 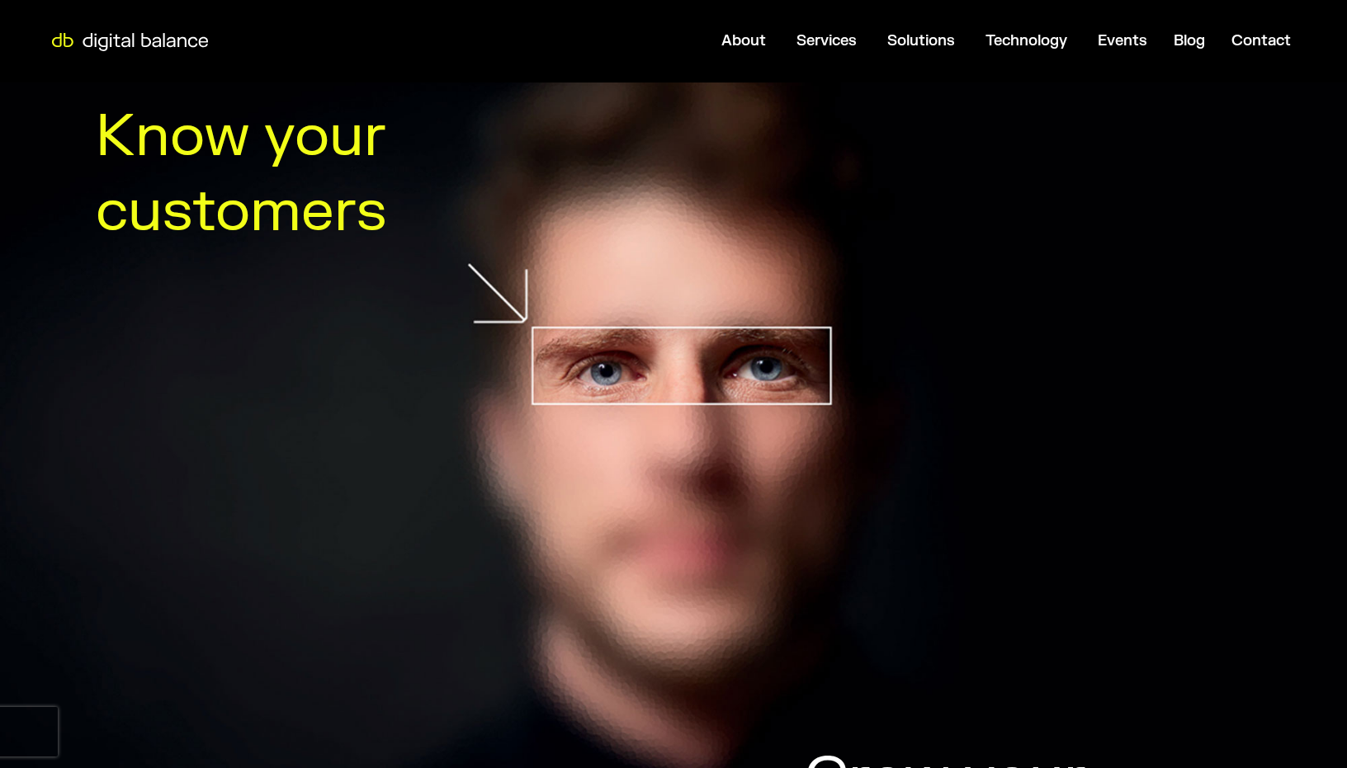 I want to click on a: Solutions, so click(x=921, y=40).